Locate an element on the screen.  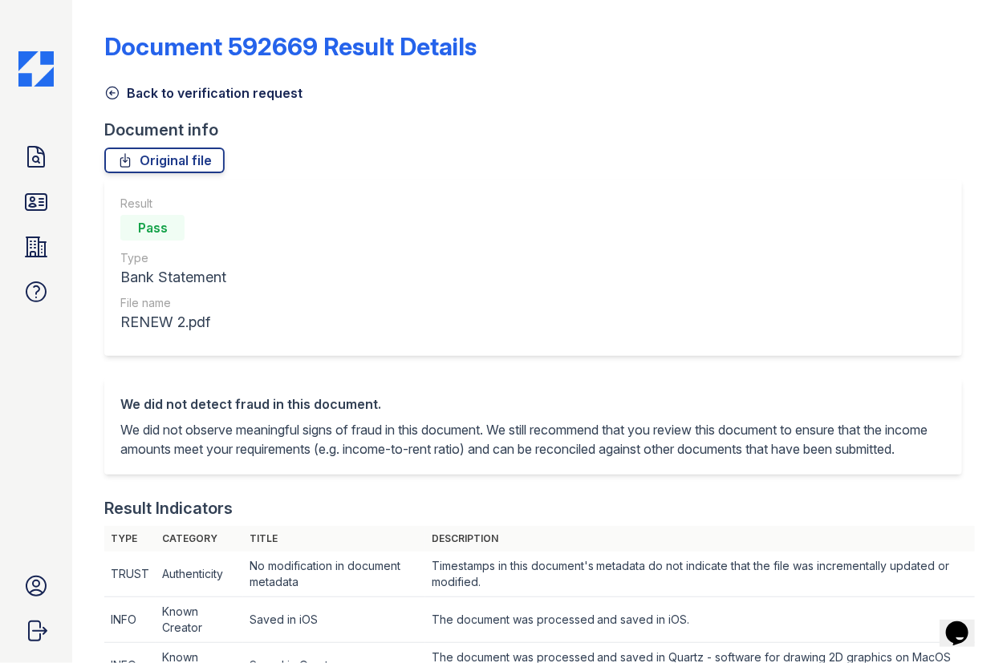
td: Timestamps in this document's metadata do not indicate that the file was incrementally updated or... is located at coordinates (699, 574).